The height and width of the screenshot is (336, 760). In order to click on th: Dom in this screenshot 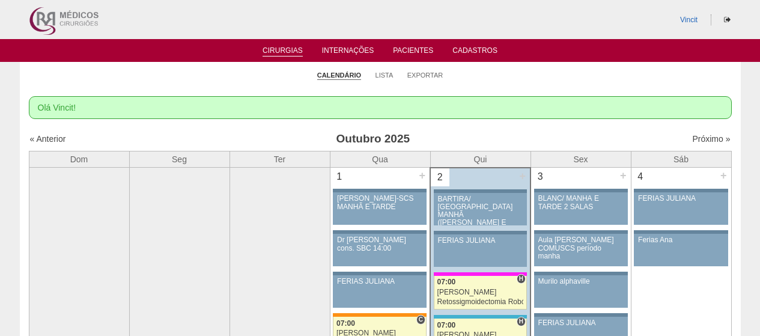, I will do `click(79, 159)`.